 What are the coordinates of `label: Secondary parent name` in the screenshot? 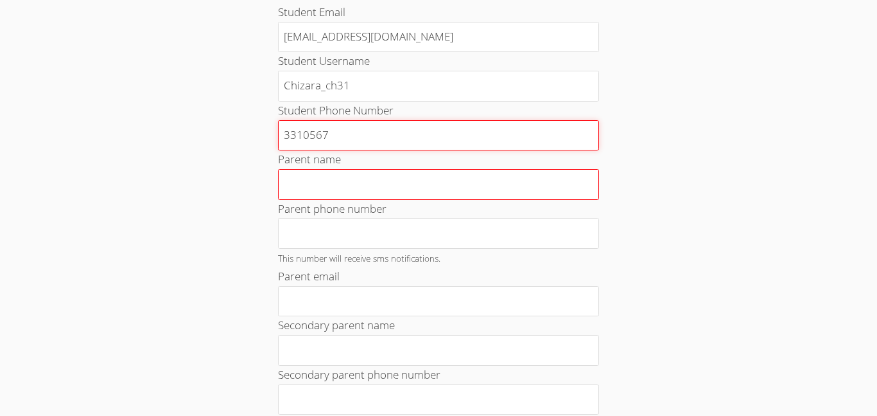 It's located at (337, 324).